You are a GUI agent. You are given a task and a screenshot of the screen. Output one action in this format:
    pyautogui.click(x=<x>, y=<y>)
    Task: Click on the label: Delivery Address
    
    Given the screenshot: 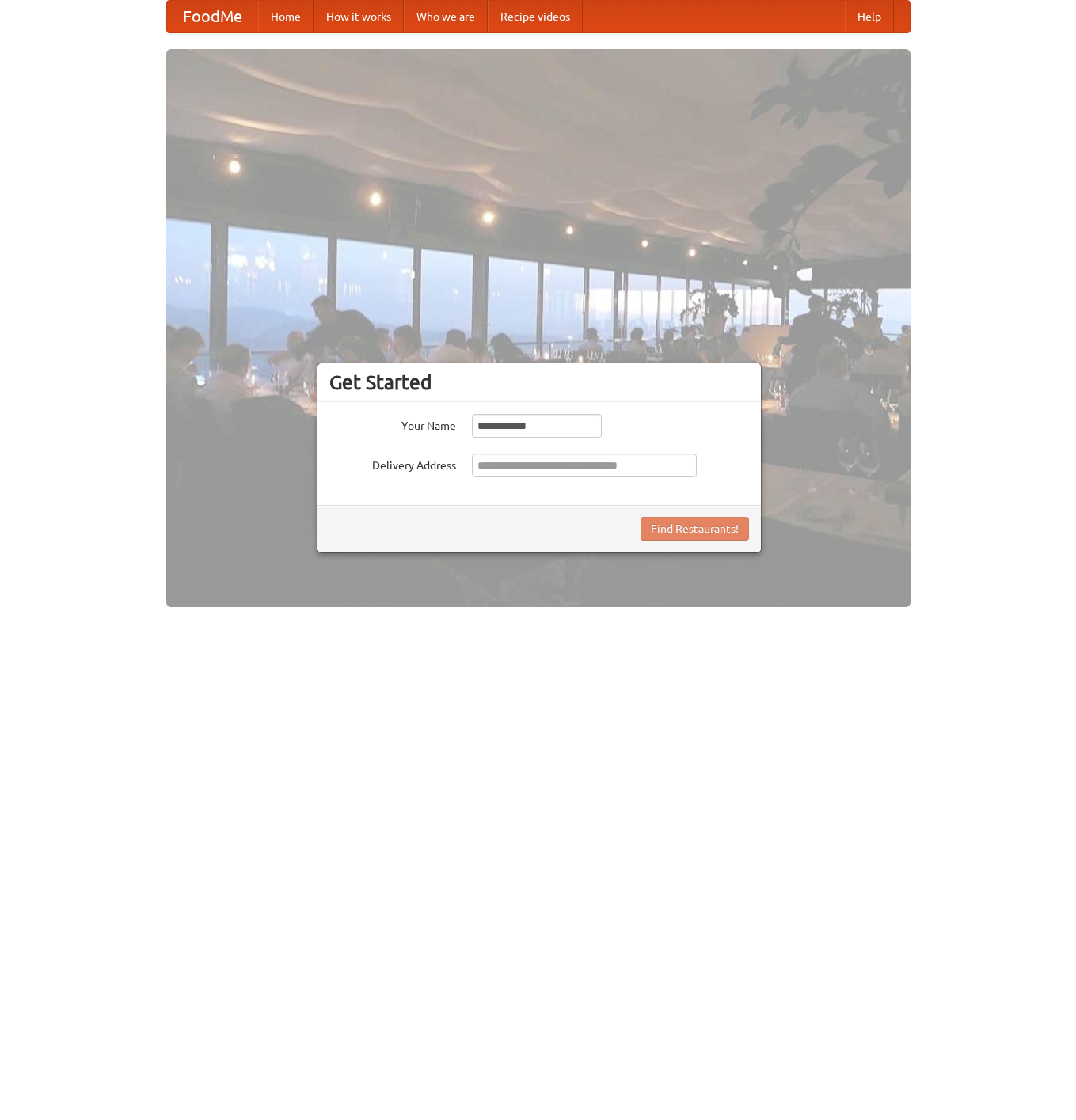 What is the action you would take?
    pyautogui.click(x=392, y=463)
    